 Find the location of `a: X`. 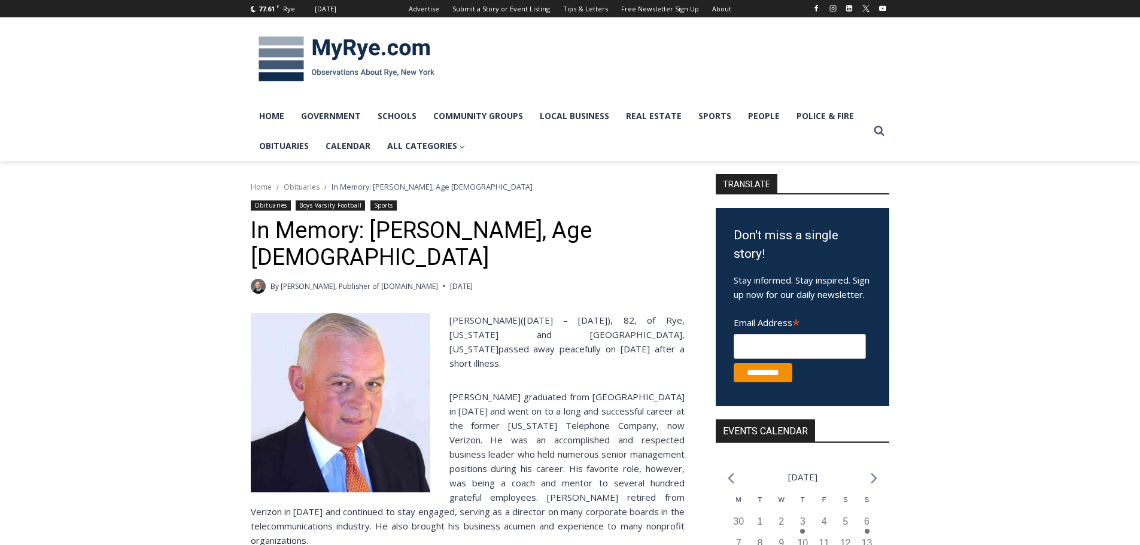

a: X is located at coordinates (866, 8).